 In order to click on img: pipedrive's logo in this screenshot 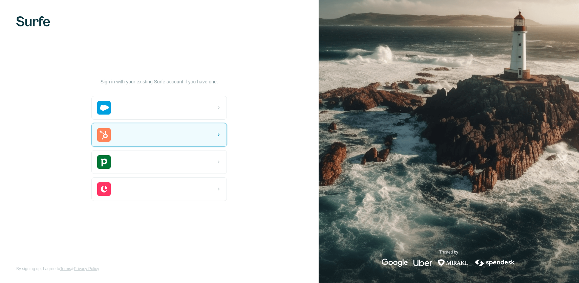, I will do `click(104, 162)`.